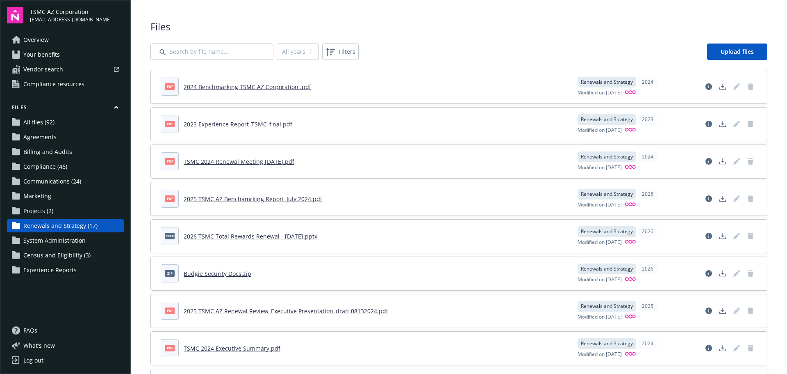 This screenshot has width=787, height=374. I want to click on a: Communications (24), so click(65, 181).